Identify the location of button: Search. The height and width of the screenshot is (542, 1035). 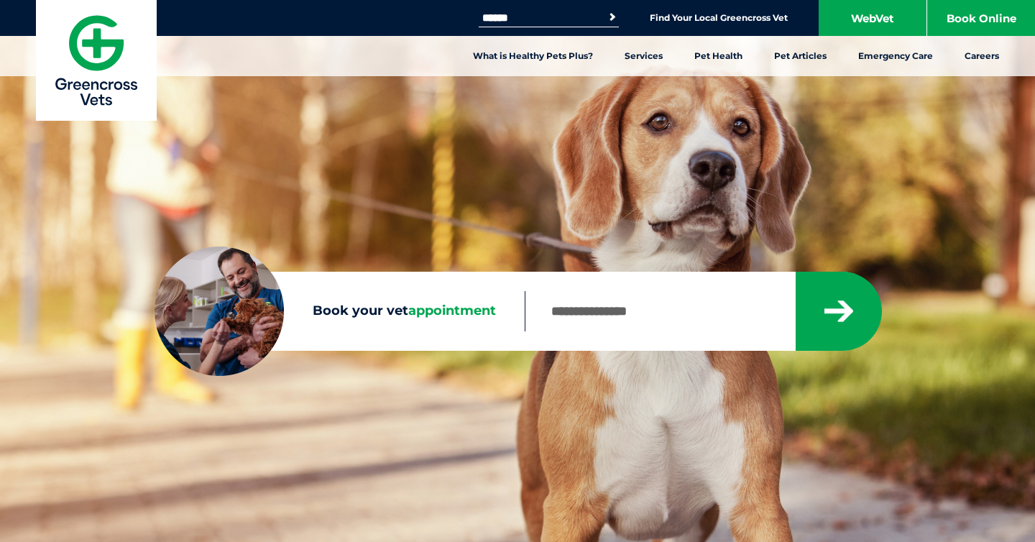
(613, 17).